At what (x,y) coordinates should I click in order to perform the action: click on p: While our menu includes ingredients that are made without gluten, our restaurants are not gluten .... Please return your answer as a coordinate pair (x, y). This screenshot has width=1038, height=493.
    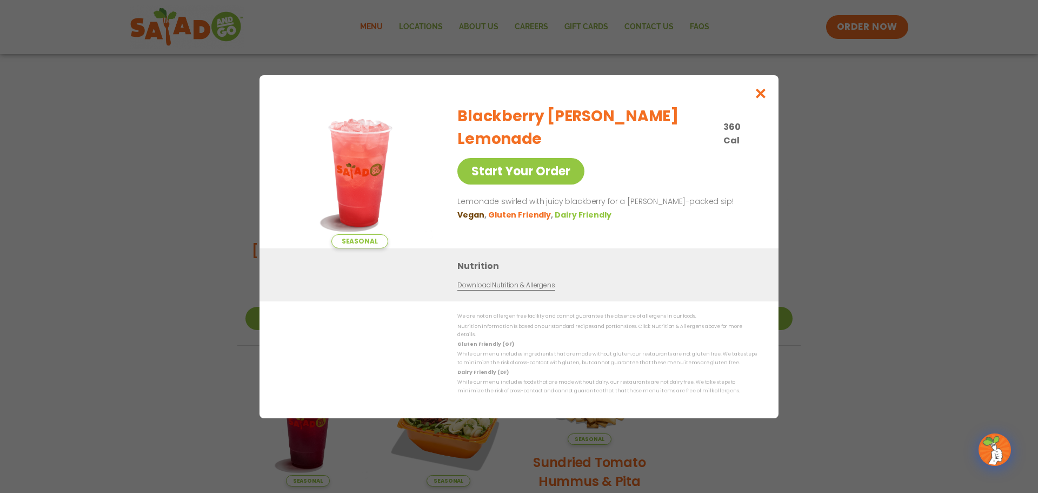
    Looking at the image, I should click on (607, 358).